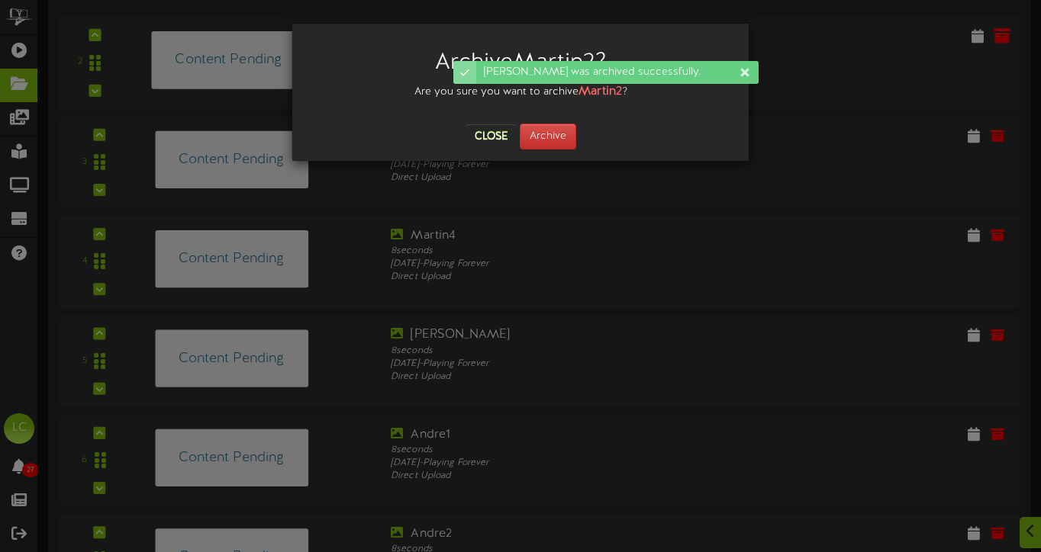 Image resolution: width=1041 pixels, height=552 pixels. I want to click on strong: Martin2, so click(600, 92).